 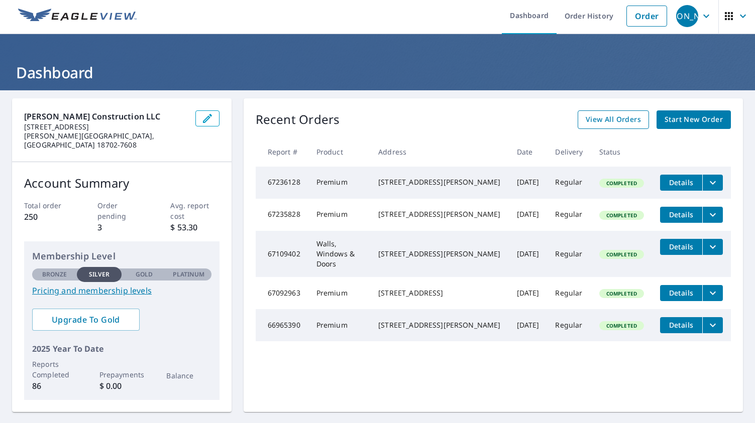 What do you see at coordinates (681, 293) in the screenshot?
I see `button: detailsBtn-67092963` at bounding box center [681, 293].